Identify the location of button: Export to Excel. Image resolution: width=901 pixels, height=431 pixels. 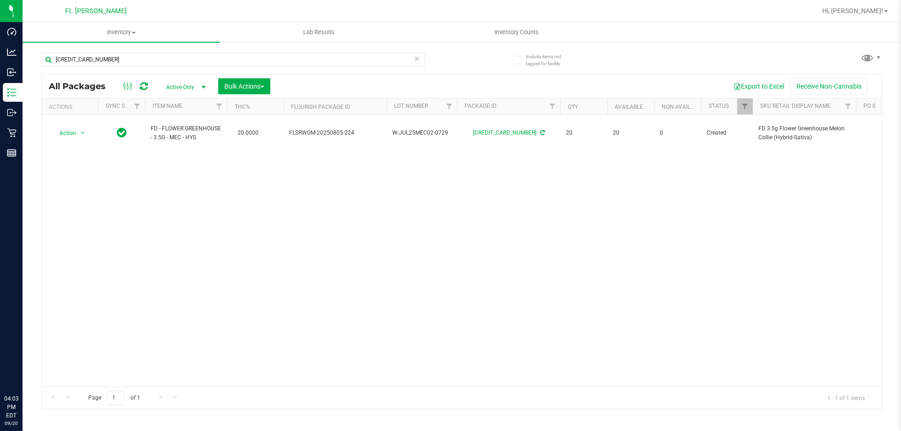
(759, 86).